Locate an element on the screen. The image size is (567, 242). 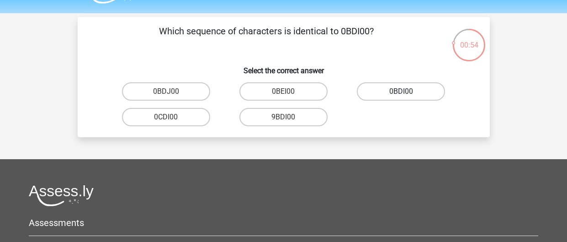
label: 0BEI00 is located at coordinates (283, 91).